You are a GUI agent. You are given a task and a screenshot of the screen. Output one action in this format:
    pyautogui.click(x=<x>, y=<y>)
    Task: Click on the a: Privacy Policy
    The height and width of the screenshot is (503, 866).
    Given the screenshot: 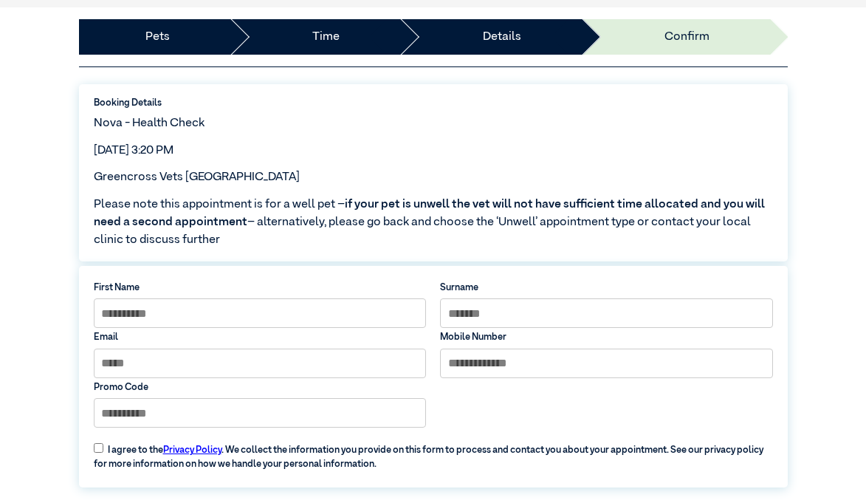 What is the action you would take?
    pyautogui.click(x=192, y=449)
    